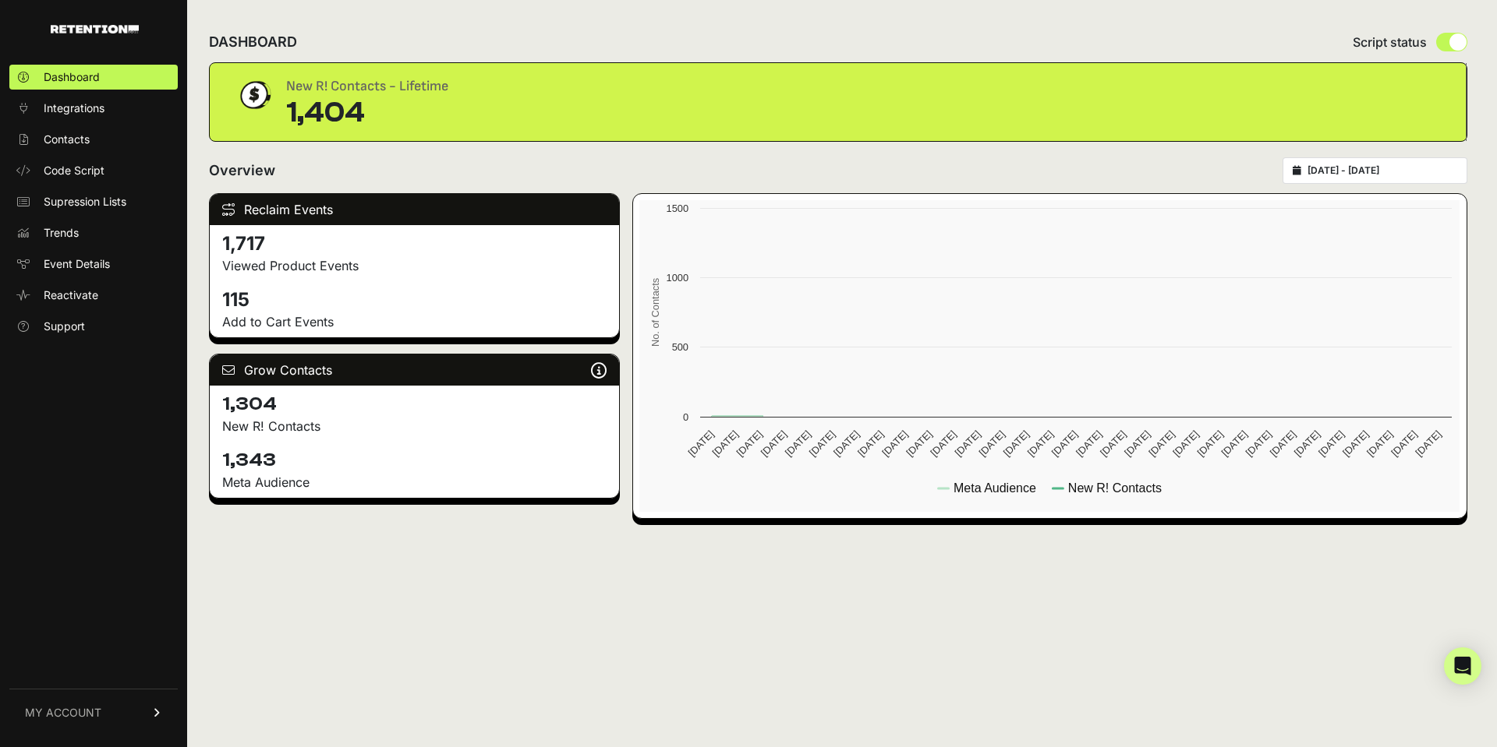 Image resolution: width=1497 pixels, height=747 pixels. What do you see at coordinates (414, 210) in the screenshot?
I see `div: Reclaim Events` at bounding box center [414, 210].